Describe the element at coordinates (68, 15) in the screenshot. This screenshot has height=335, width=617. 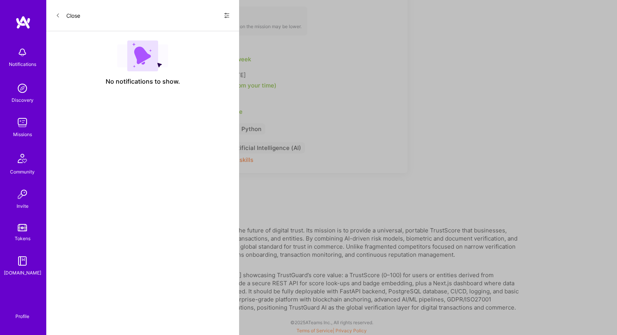
I see `button: Close` at that location.